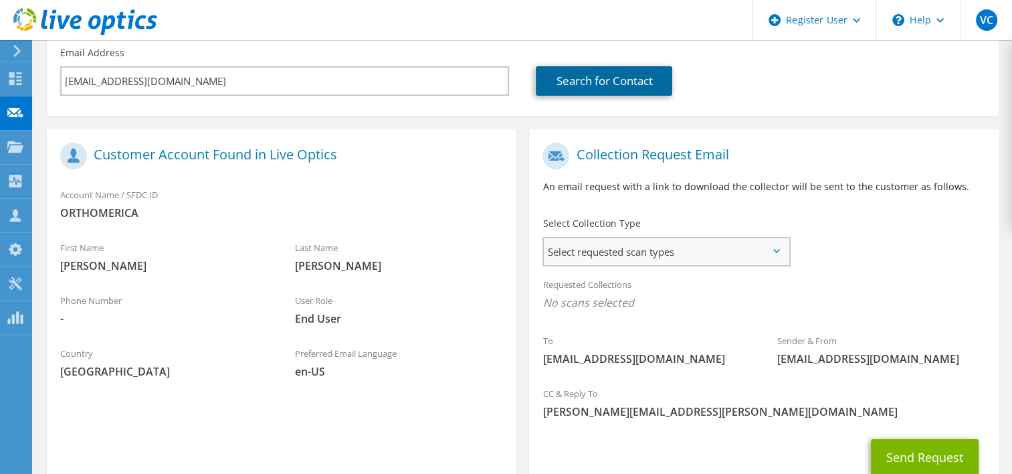 This screenshot has height=474, width=1012. What do you see at coordinates (646, 349) in the screenshot?
I see `div: To` at bounding box center [646, 349].